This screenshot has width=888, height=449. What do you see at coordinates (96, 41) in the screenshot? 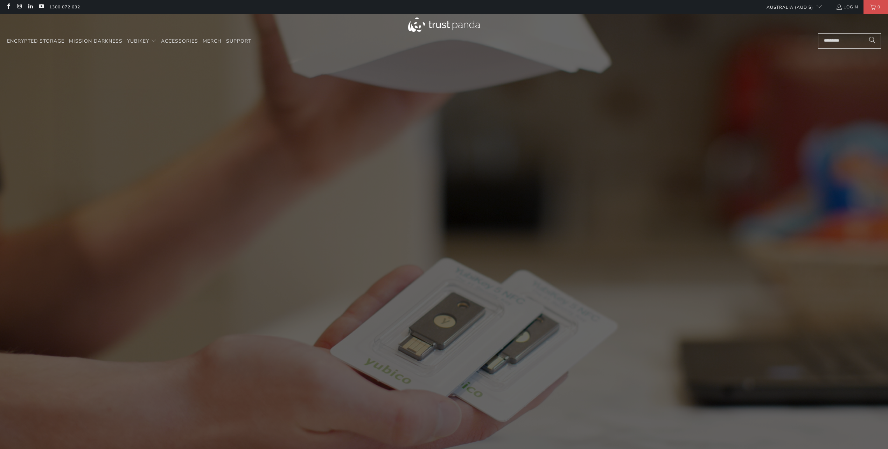
I see `span: Mission Darkness` at bounding box center [96, 41].